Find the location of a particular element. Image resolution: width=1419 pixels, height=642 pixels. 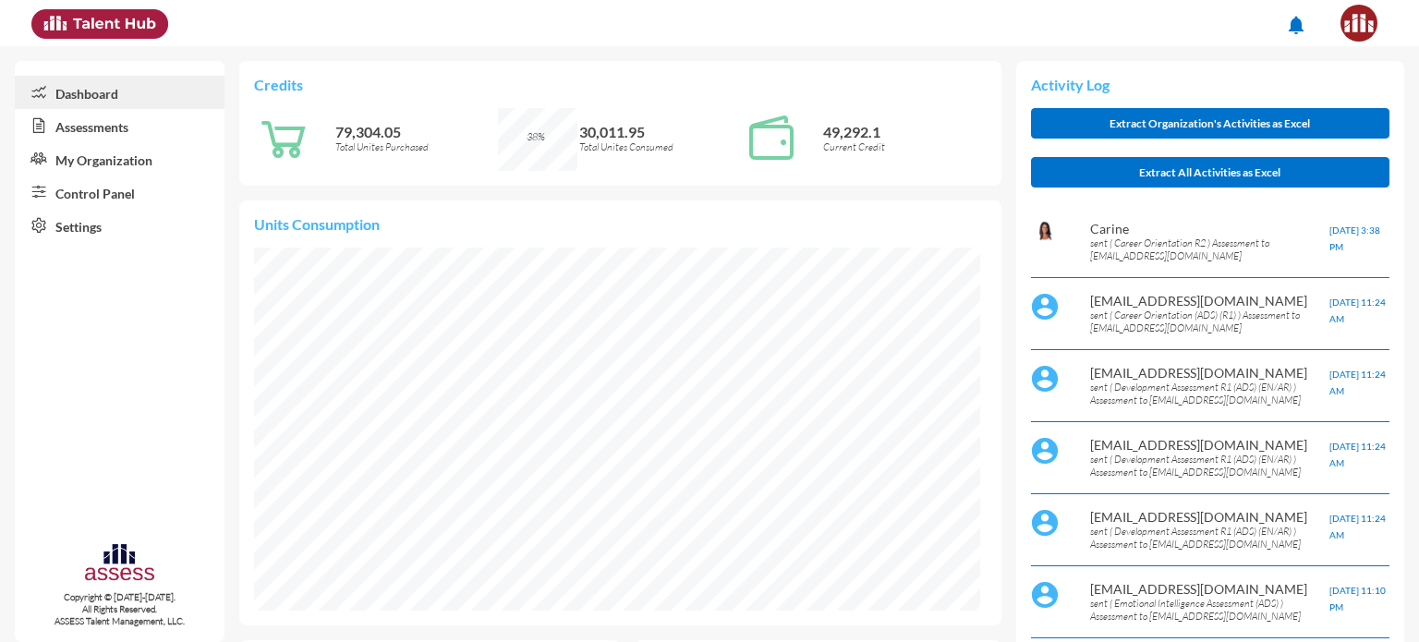

a: Control Panel is located at coordinates (119, 192).